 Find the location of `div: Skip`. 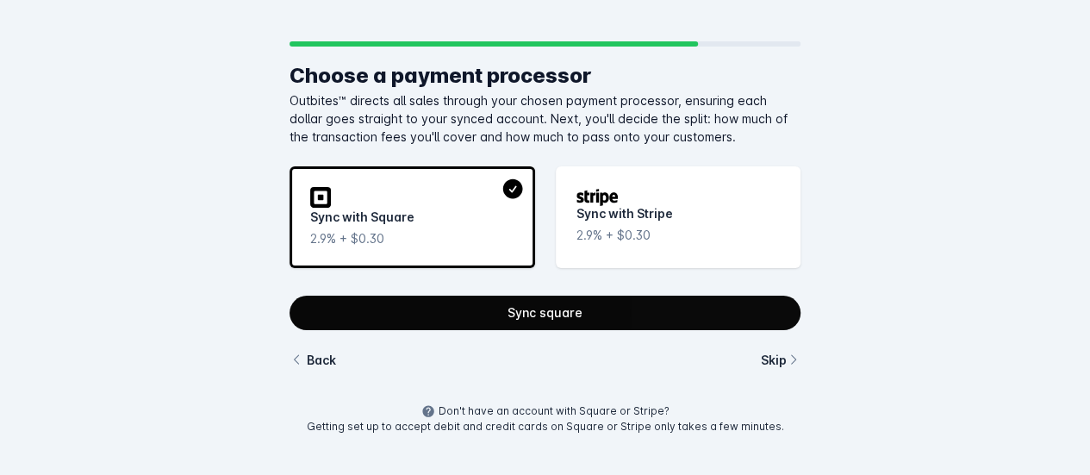

div: Skip is located at coordinates (774, 359).